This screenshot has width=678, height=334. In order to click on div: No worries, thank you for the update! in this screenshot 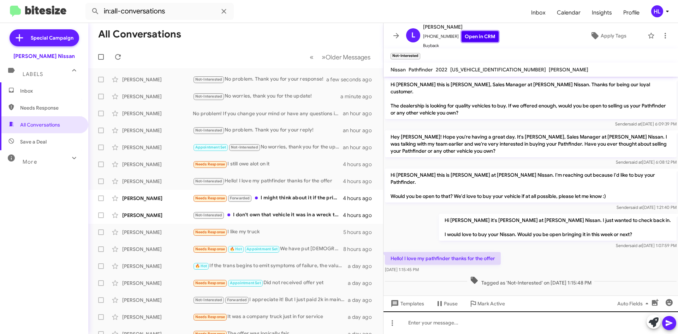, I will do `click(266, 96)`.